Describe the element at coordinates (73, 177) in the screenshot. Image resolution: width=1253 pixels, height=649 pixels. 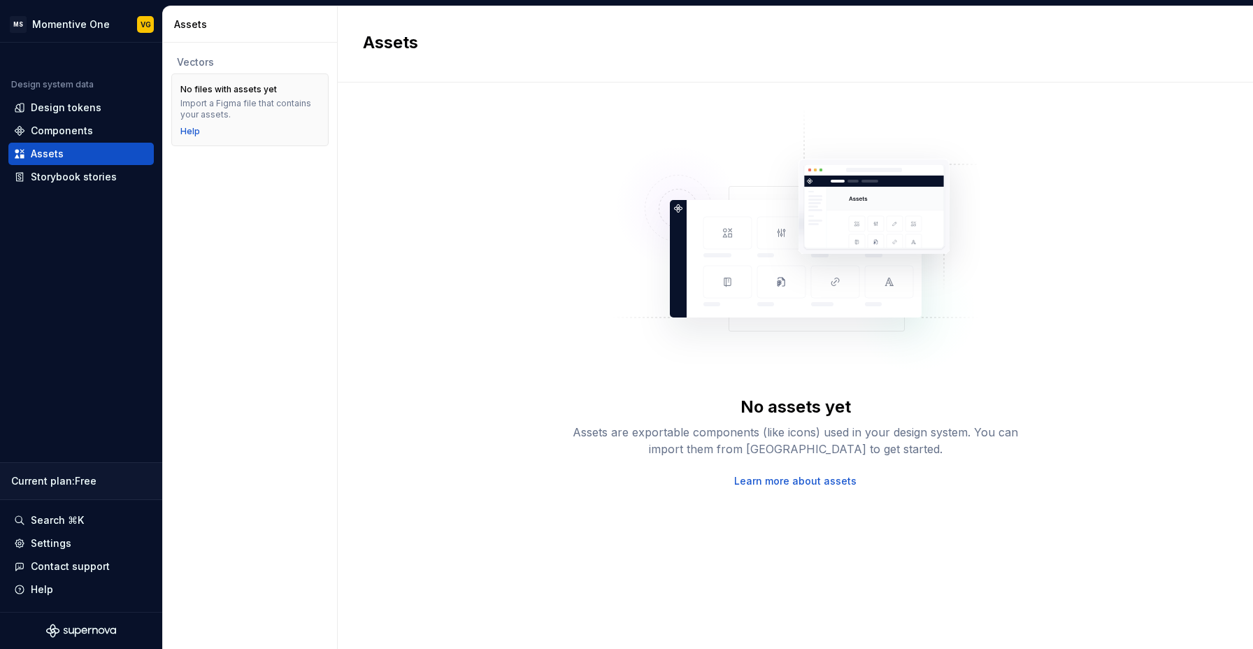
I see `div: Storybook stories` at that location.